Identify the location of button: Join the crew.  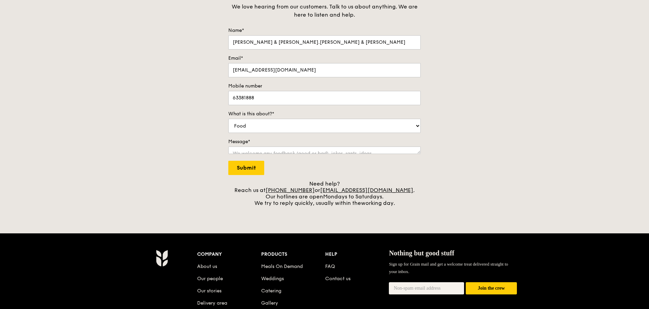
(491, 288).